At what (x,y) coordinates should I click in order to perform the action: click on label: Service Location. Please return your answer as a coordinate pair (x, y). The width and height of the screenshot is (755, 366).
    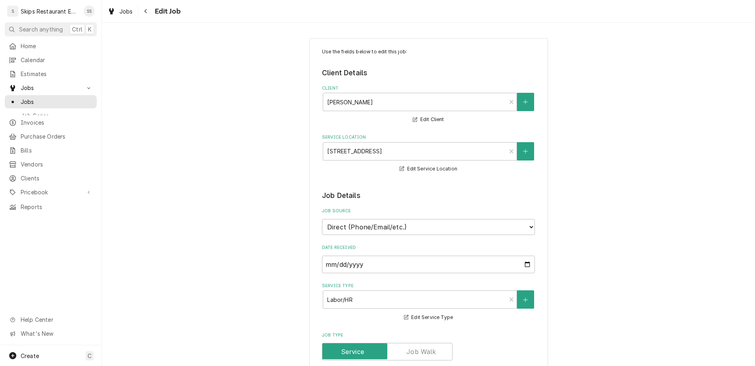
    Looking at the image, I should click on (428, 137).